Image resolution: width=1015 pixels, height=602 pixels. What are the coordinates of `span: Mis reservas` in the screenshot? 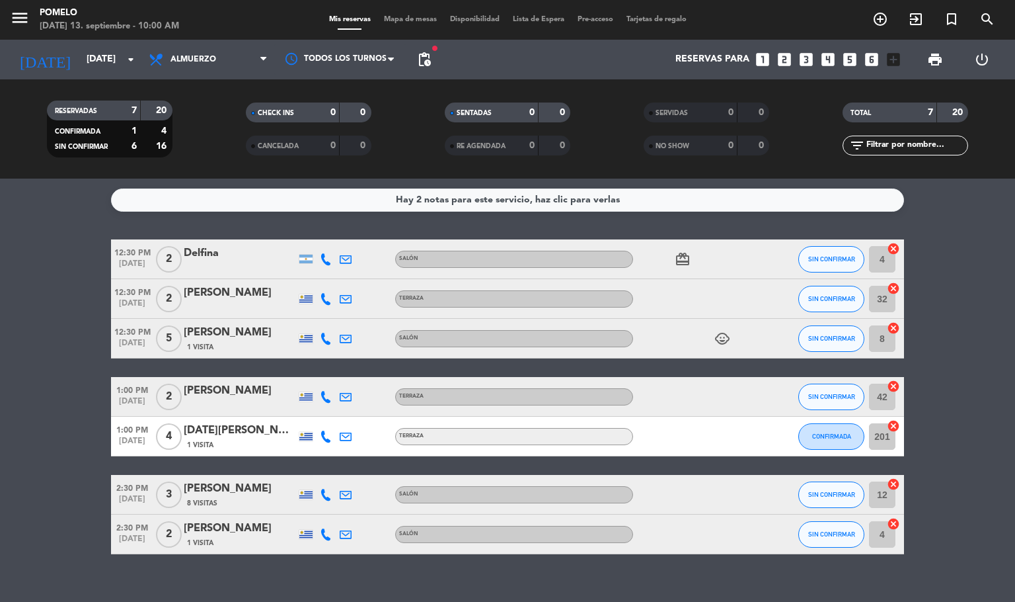 It's located at (350, 19).